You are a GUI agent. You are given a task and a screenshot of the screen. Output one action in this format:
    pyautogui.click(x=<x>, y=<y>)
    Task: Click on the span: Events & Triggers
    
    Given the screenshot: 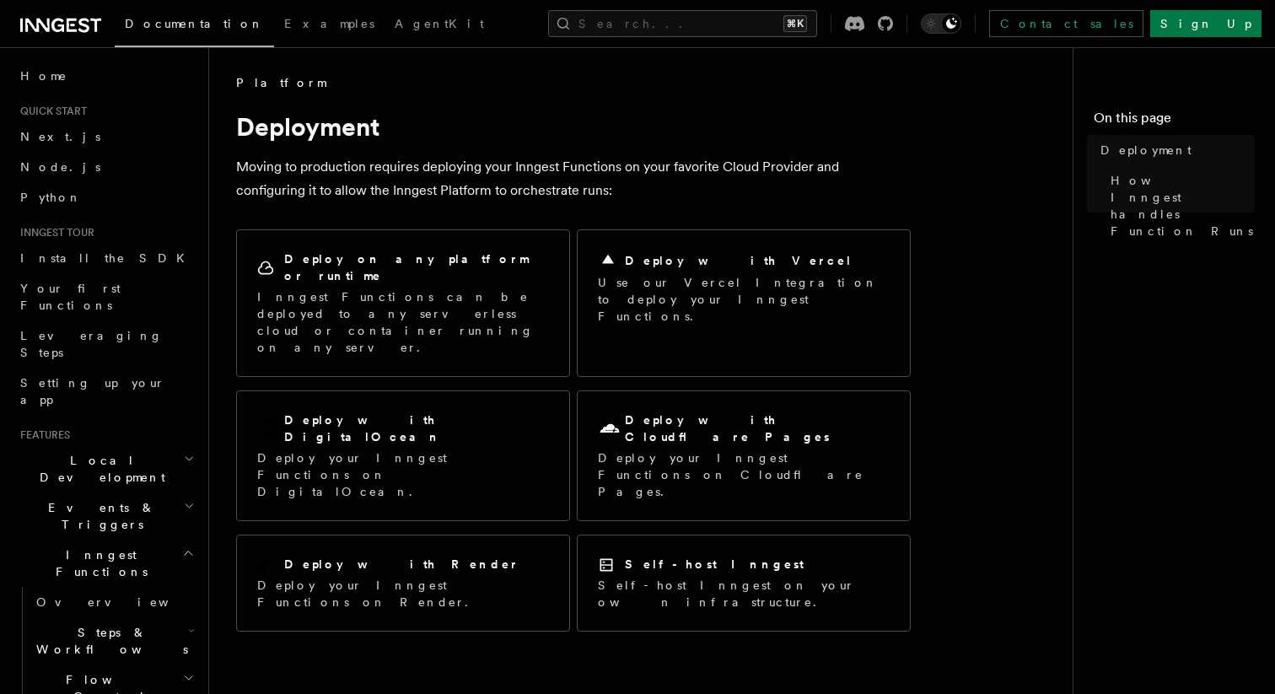 What is the action you would take?
    pyautogui.click(x=99, y=516)
    